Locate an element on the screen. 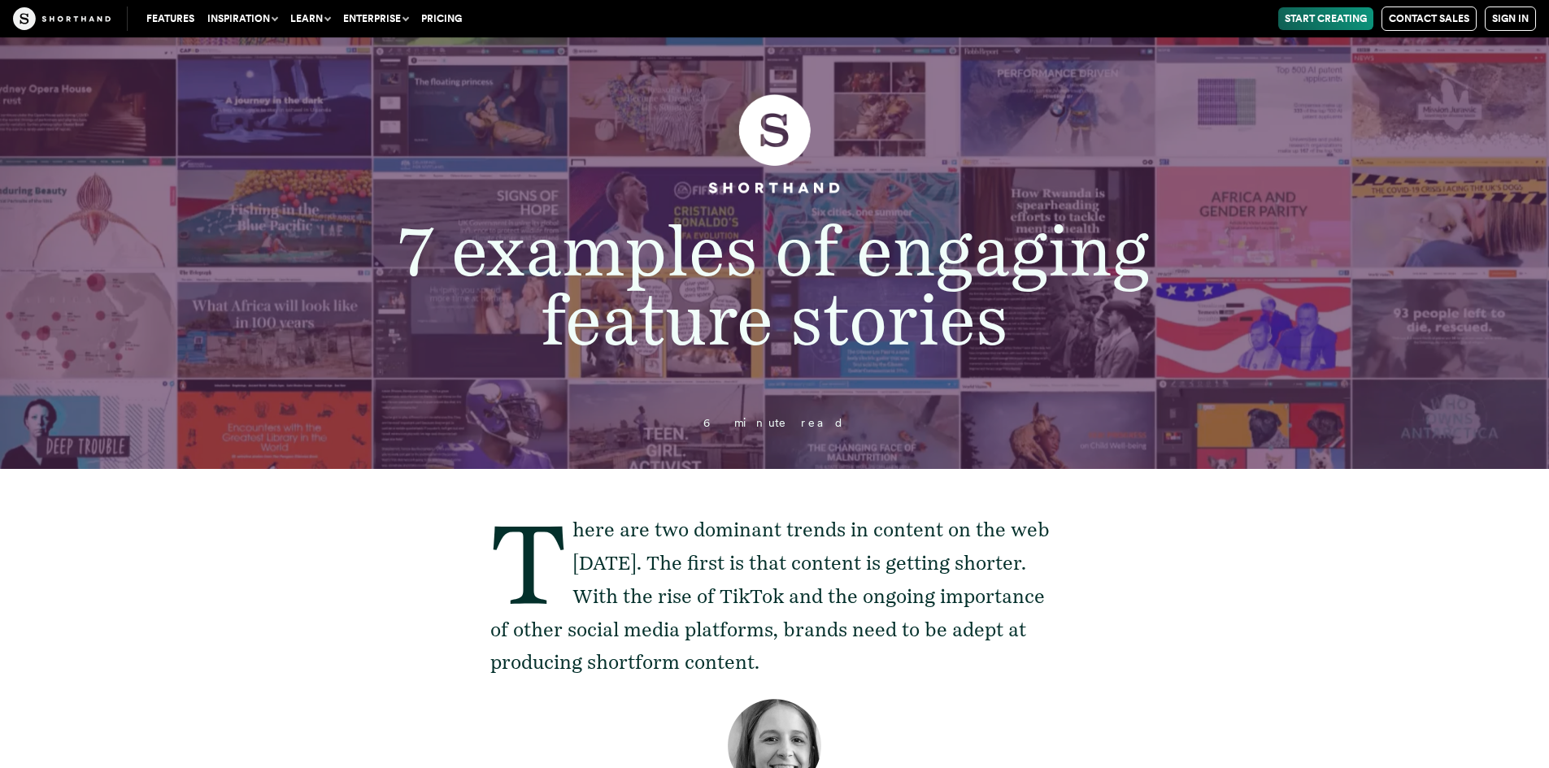 The width and height of the screenshot is (1549, 768). button: Inspiration is located at coordinates (242, 19).